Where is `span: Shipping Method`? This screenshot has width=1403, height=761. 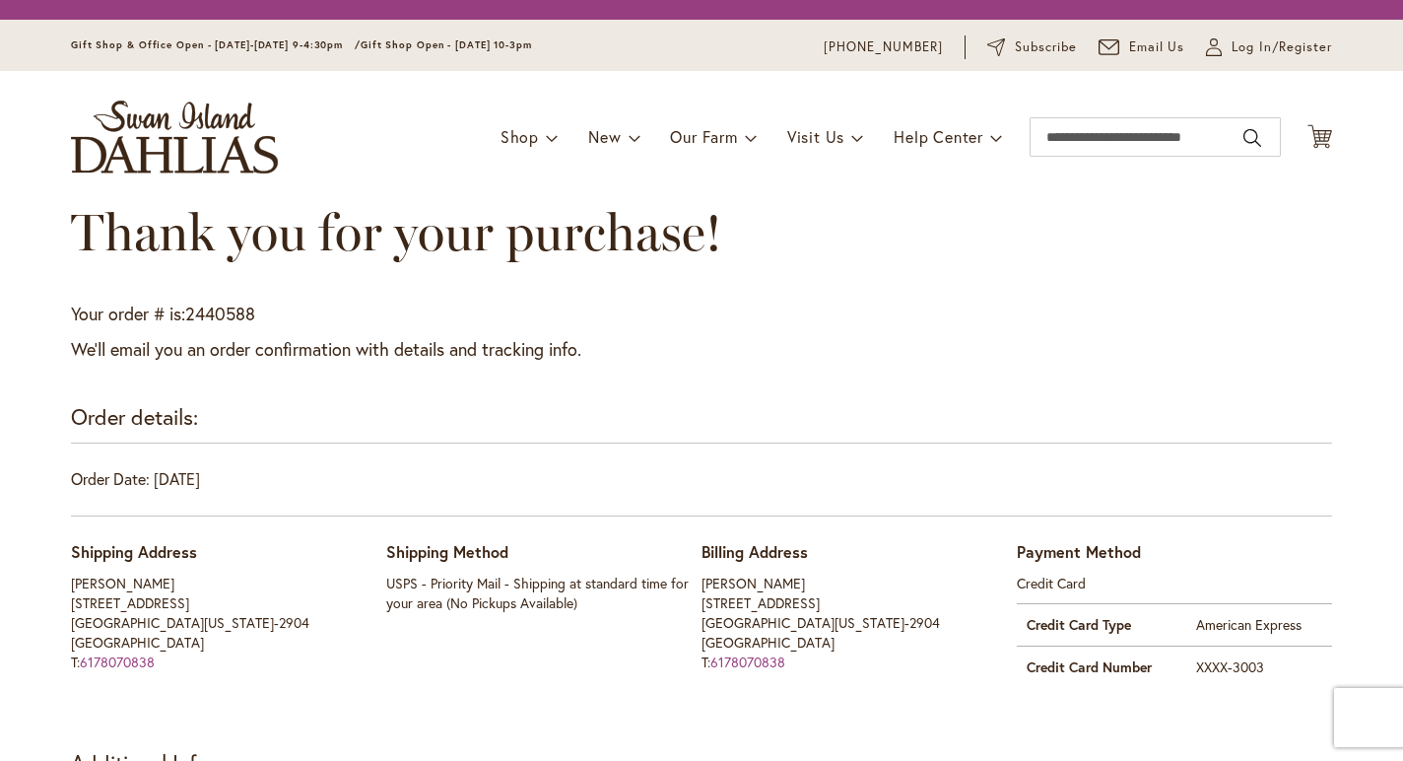 span: Shipping Method is located at coordinates (447, 551).